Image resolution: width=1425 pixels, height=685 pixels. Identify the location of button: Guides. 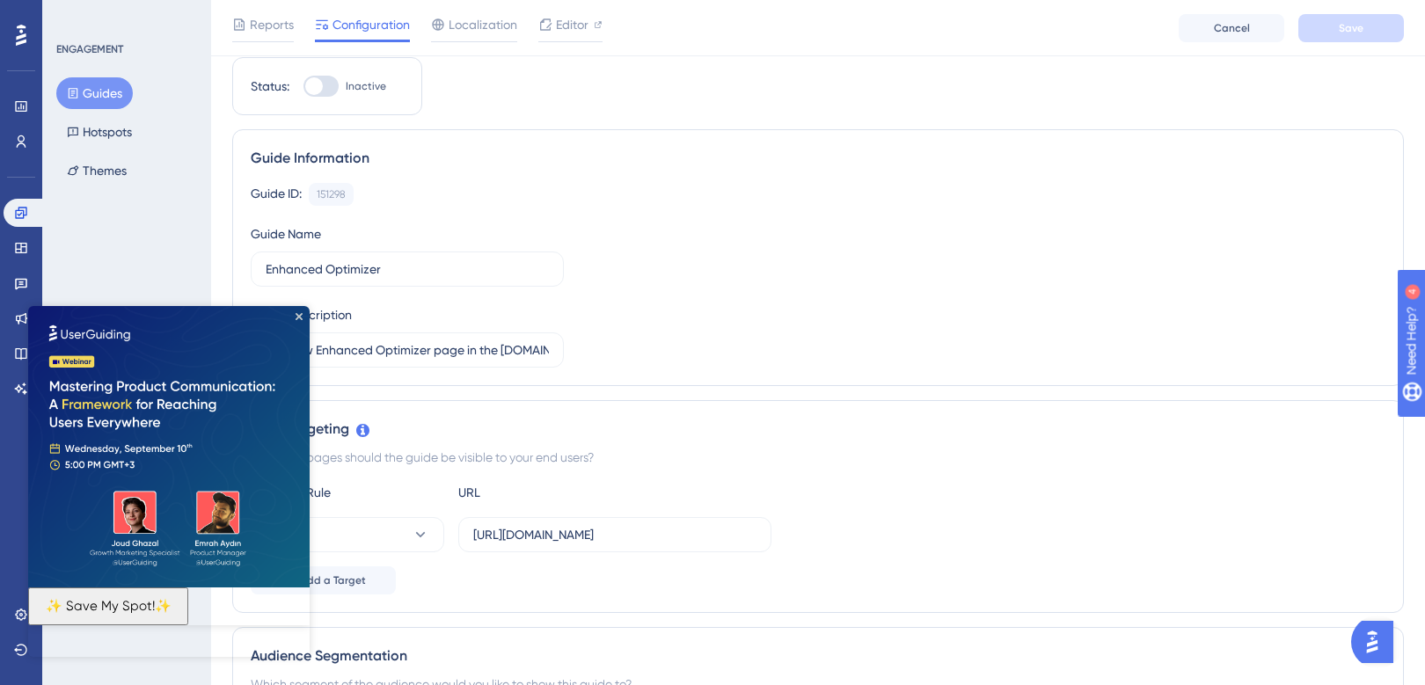
(94, 93).